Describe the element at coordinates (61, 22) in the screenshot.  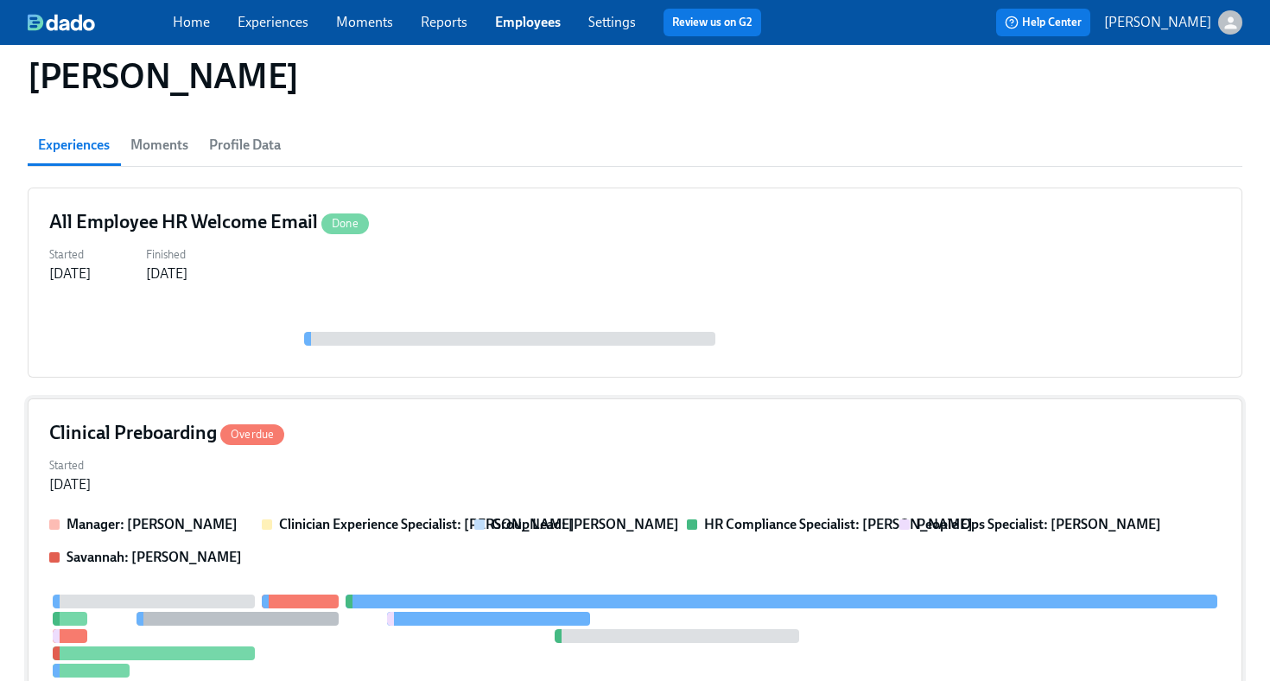
I see `img: dado` at that location.